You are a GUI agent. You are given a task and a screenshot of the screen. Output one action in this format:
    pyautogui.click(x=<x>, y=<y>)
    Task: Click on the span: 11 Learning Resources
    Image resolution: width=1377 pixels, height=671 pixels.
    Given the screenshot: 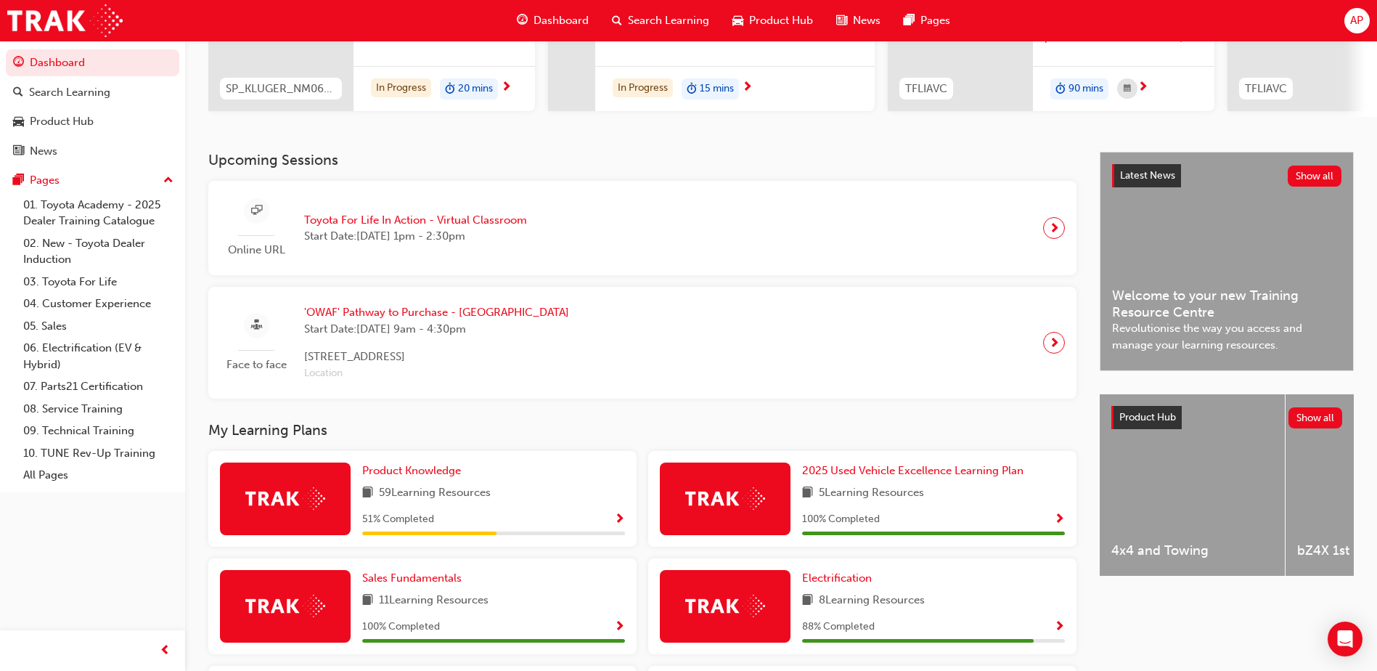 What is the action you would take?
    pyautogui.click(x=433, y=601)
    